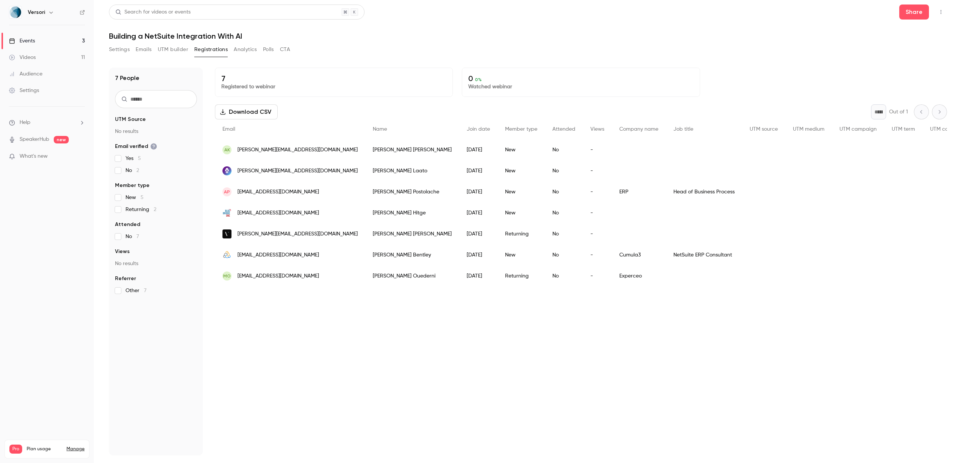  Describe the element at coordinates (704, 255) in the screenshot. I see `div: NetSuite ERP Consultant` at that location.